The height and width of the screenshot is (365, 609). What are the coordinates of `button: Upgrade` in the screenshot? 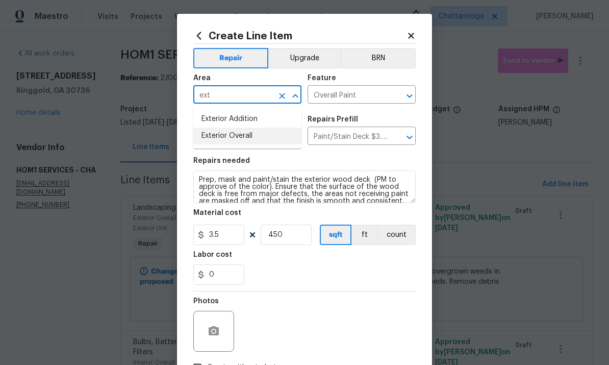 It's located at (304, 58).